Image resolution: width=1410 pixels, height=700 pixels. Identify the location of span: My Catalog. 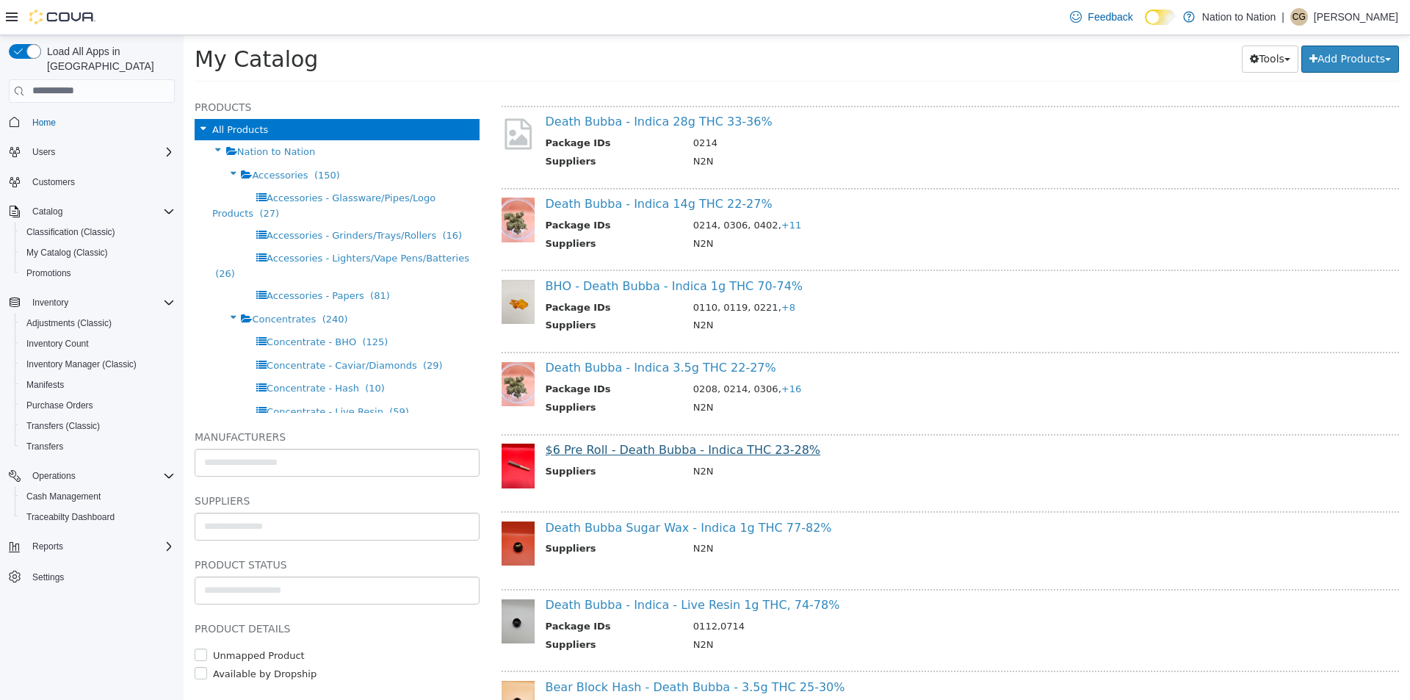
(73, 23).